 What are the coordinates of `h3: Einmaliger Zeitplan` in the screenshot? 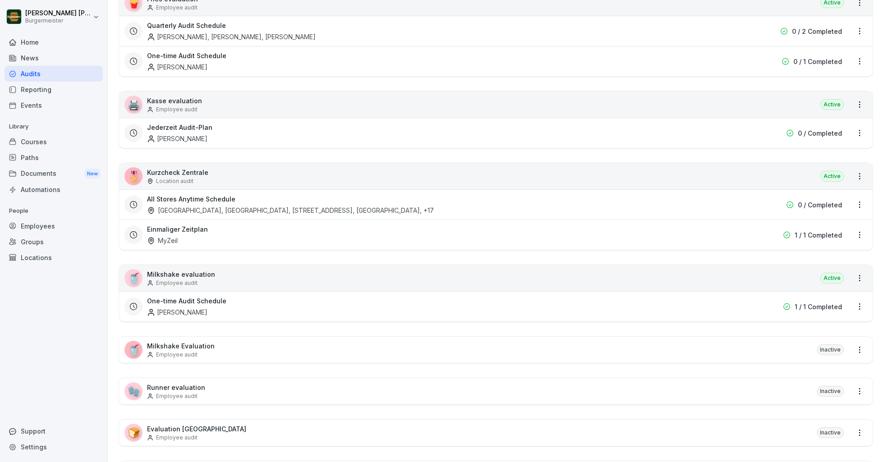 It's located at (177, 229).